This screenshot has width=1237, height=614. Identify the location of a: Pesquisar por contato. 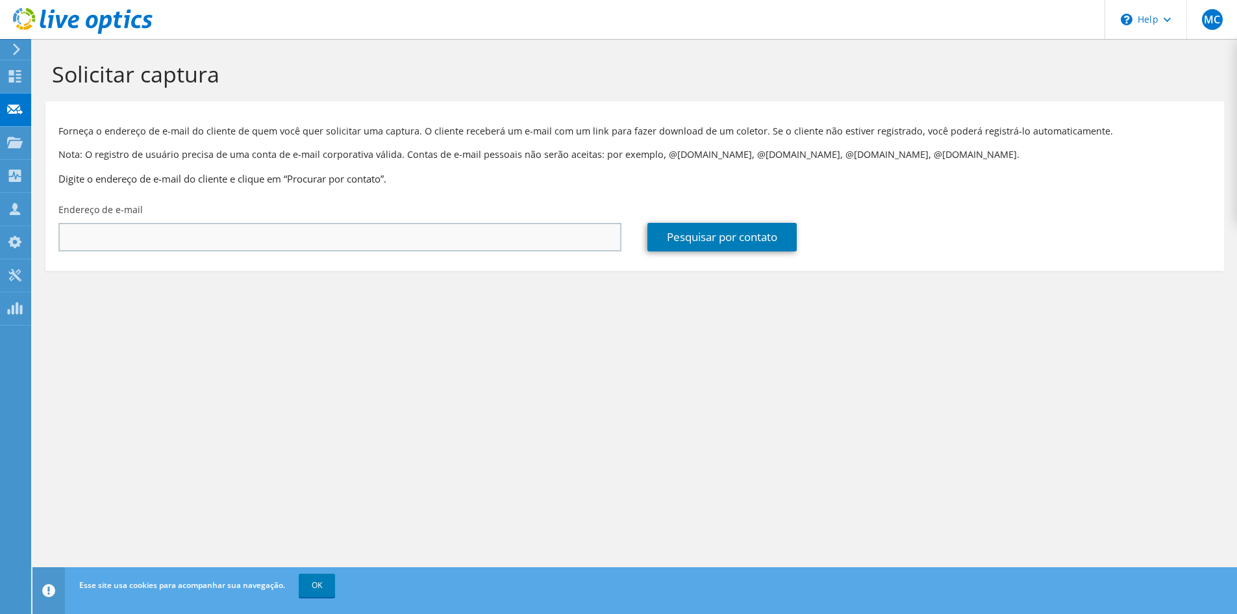
(722, 237).